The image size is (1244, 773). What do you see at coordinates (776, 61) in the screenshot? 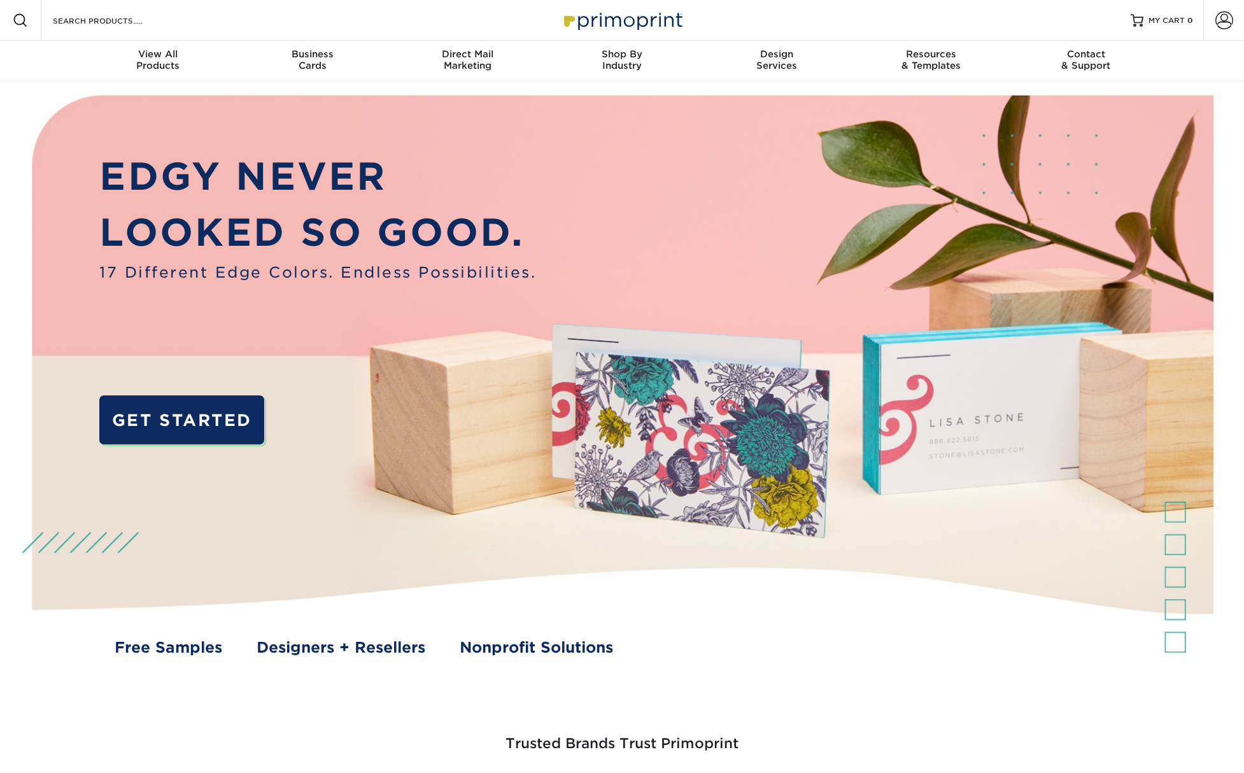
I see `a: DesignServices` at bounding box center [776, 61].